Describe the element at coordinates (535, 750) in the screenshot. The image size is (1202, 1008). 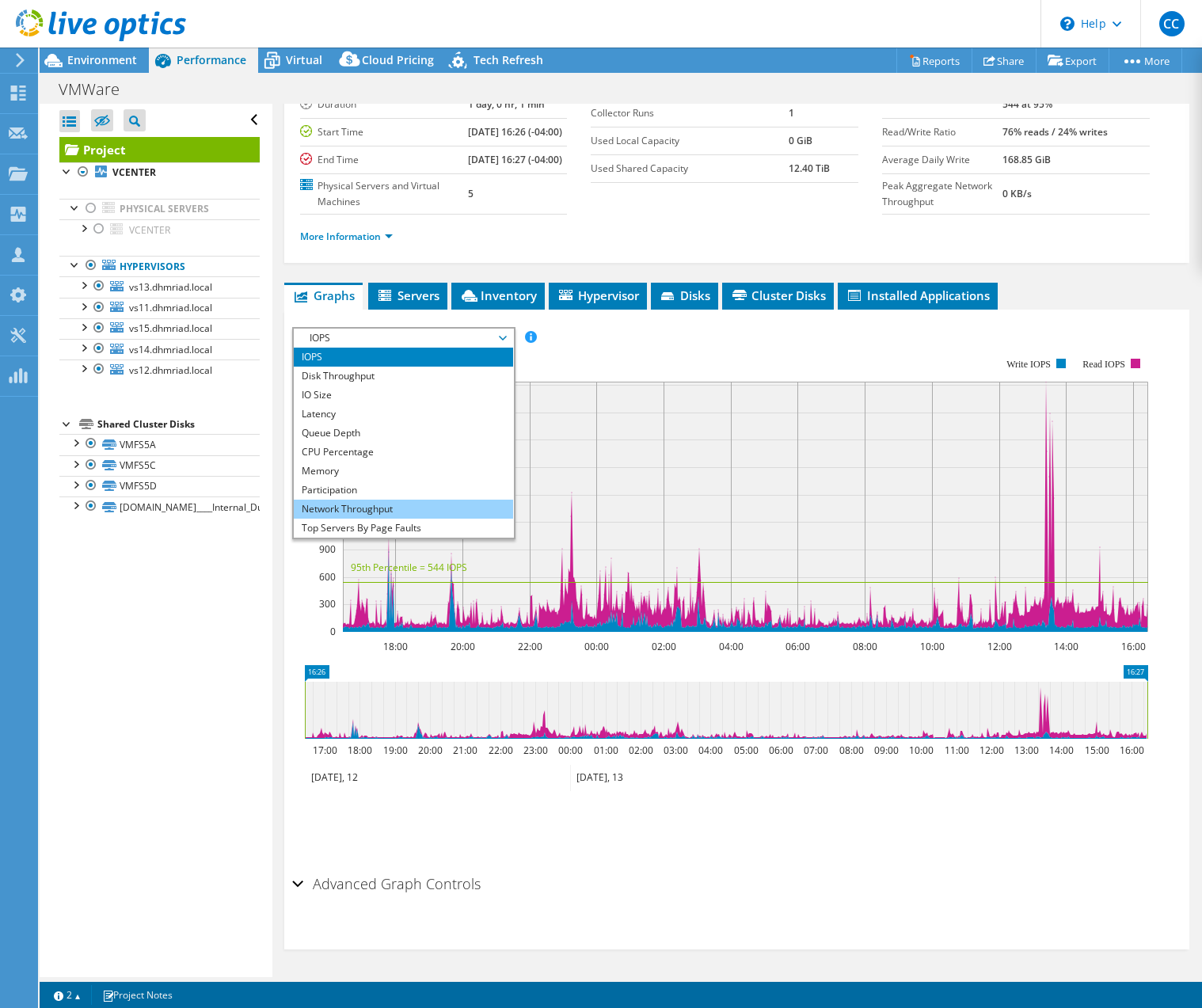
I see `text: 23:00` at that location.